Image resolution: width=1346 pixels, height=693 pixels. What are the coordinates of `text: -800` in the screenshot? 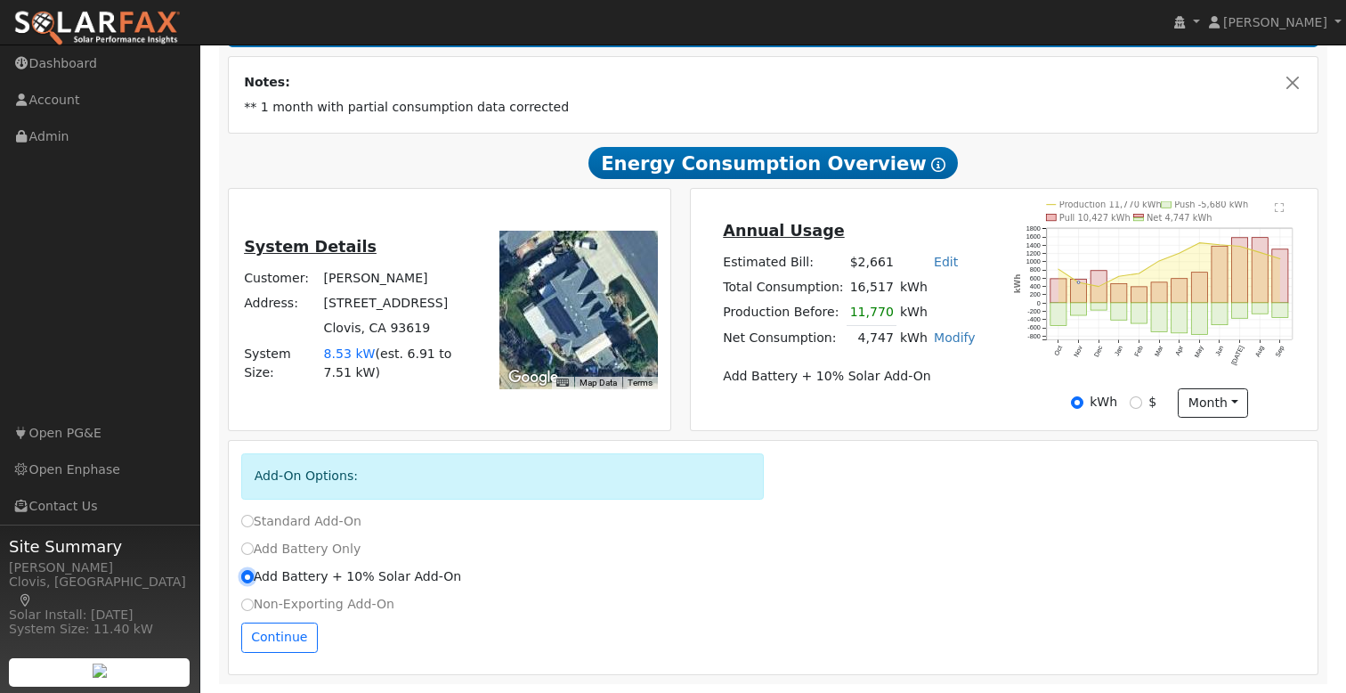 It's located at (1034, 336).